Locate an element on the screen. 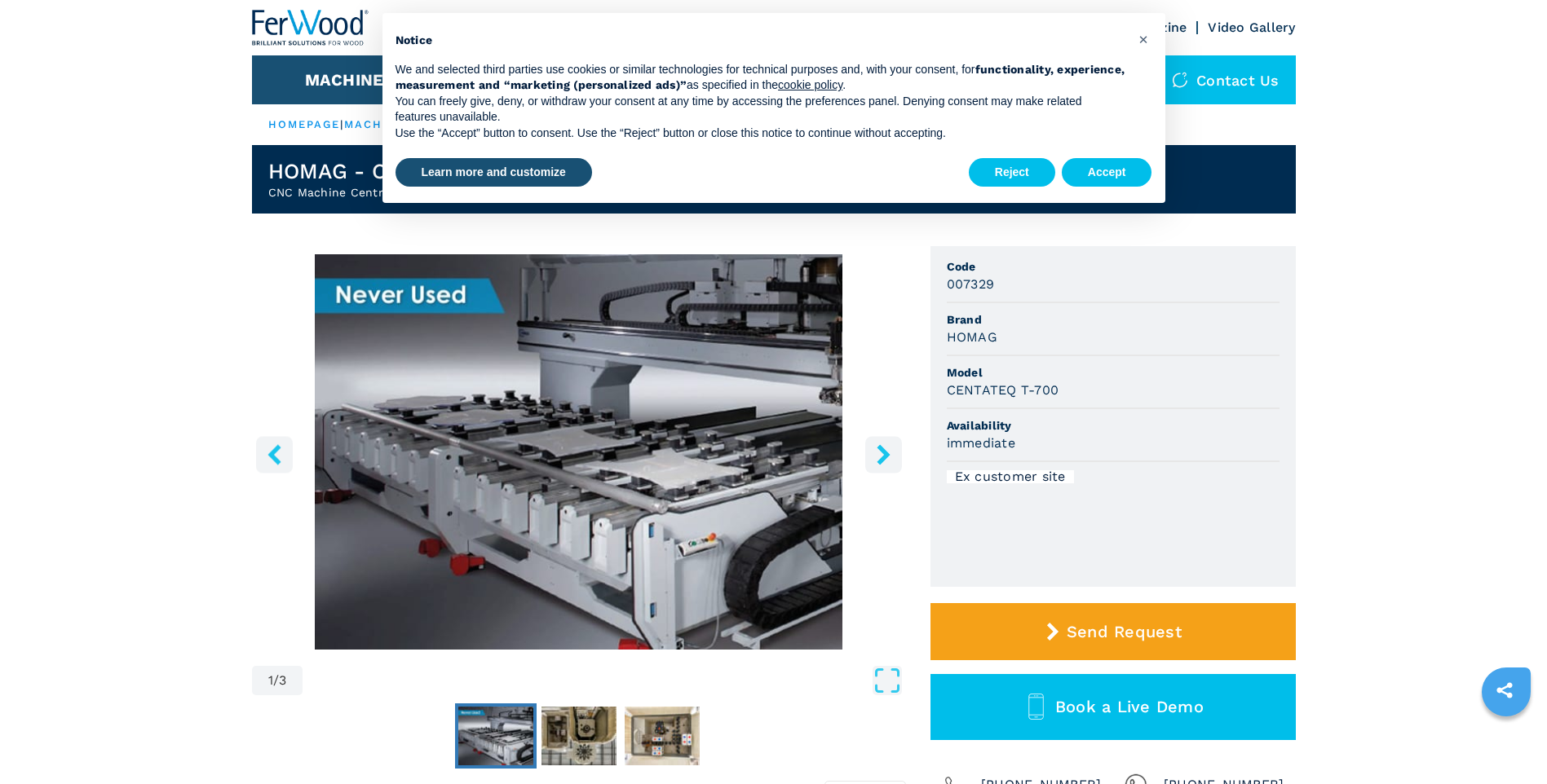  button: Accept is located at coordinates (1107, 172).